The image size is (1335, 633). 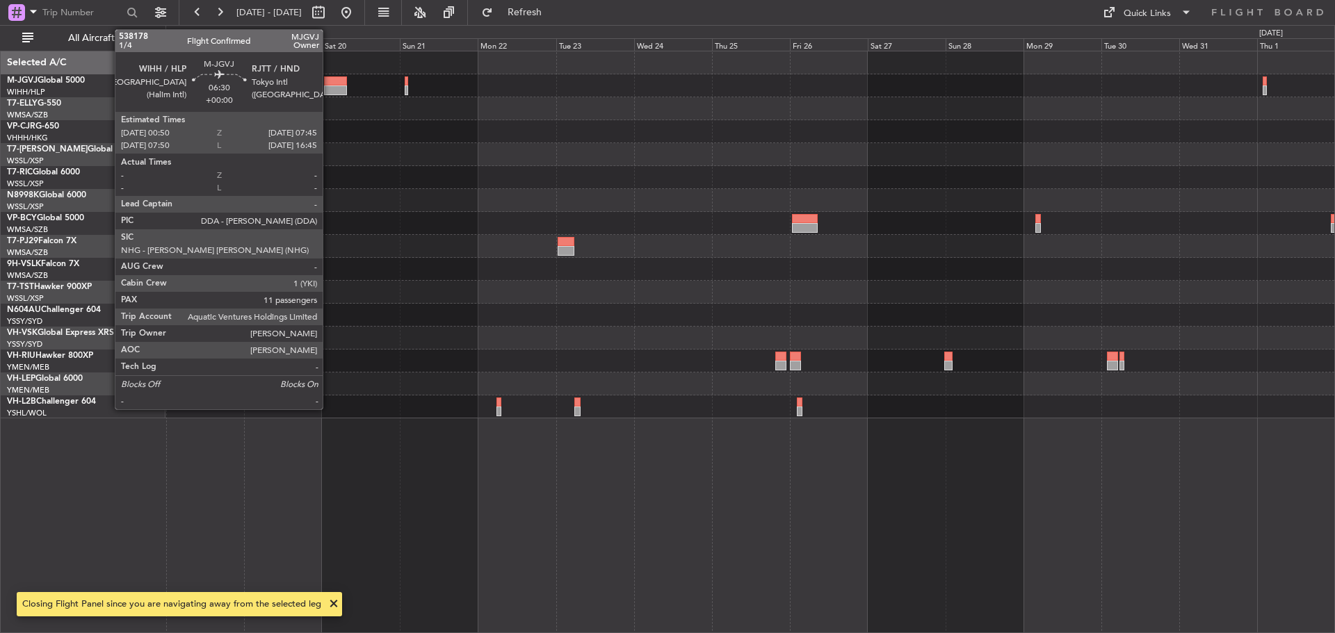 I want to click on div: Quick Links, so click(x=1147, y=14).